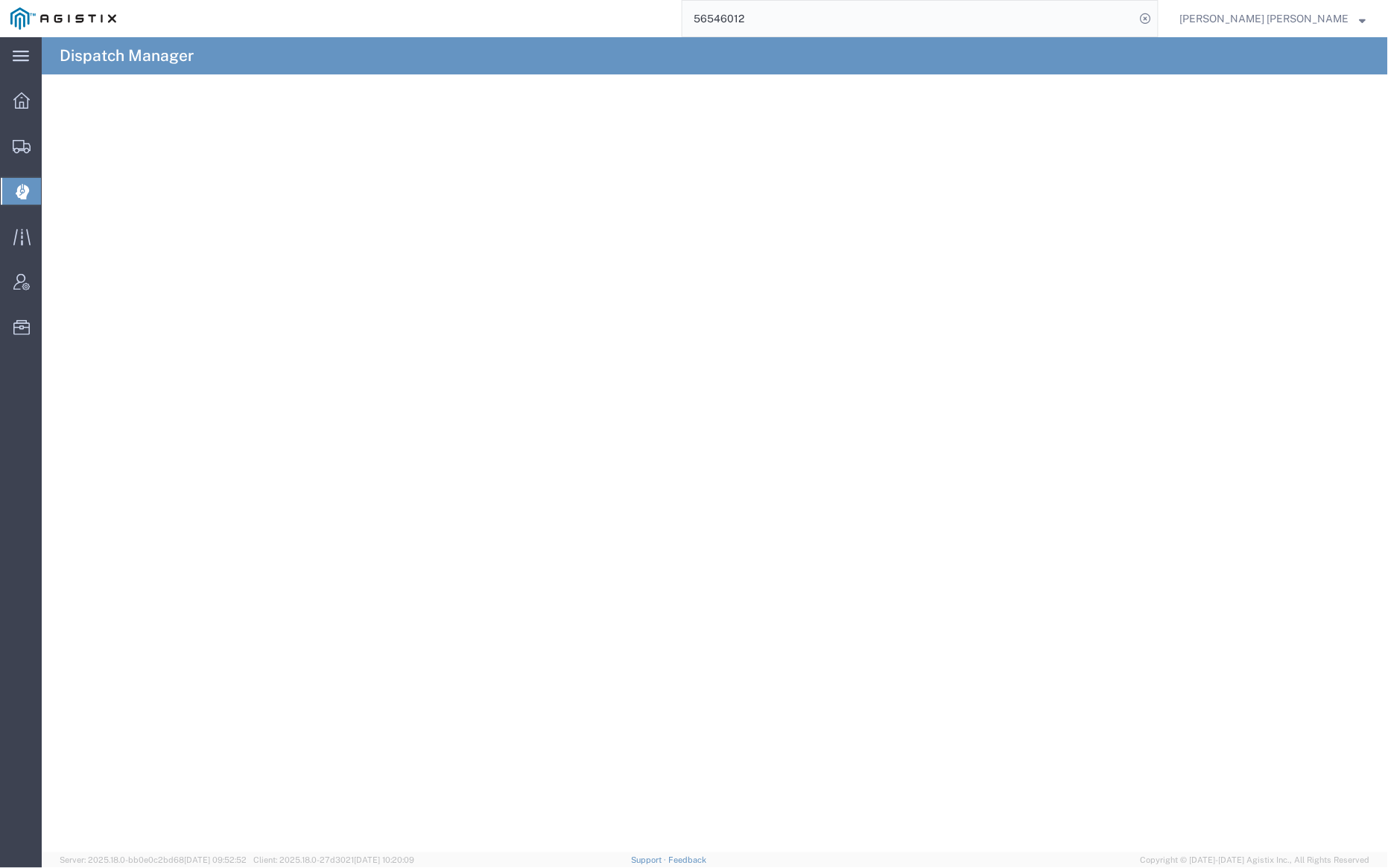 This screenshot has height=868, width=1388. Describe the element at coordinates (1264, 19) in the screenshot. I see `span: Kayte Bray Dogali` at that location.